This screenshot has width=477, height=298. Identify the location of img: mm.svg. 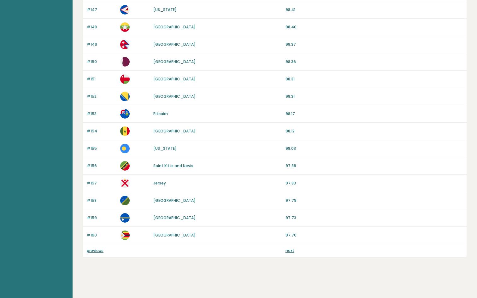
(125, 27).